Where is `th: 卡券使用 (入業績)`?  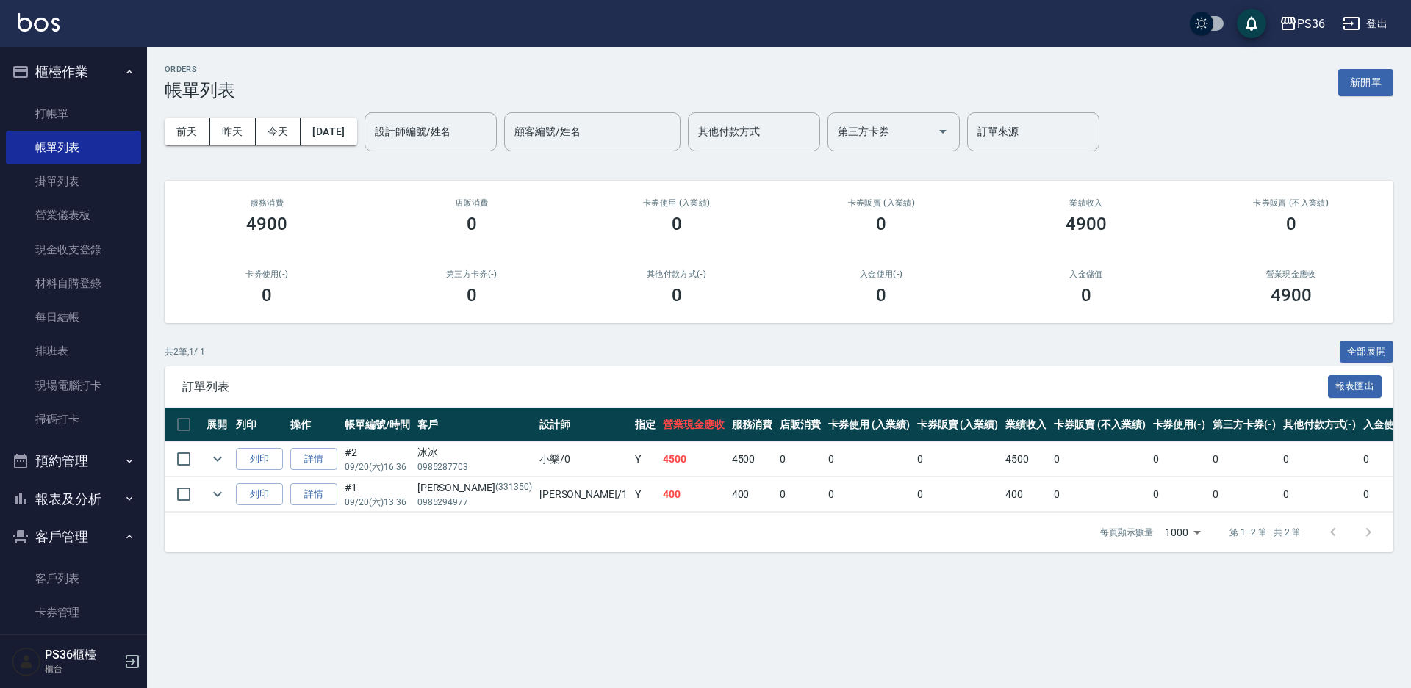
th: 卡券使用 (入業績) is located at coordinates (868, 425).